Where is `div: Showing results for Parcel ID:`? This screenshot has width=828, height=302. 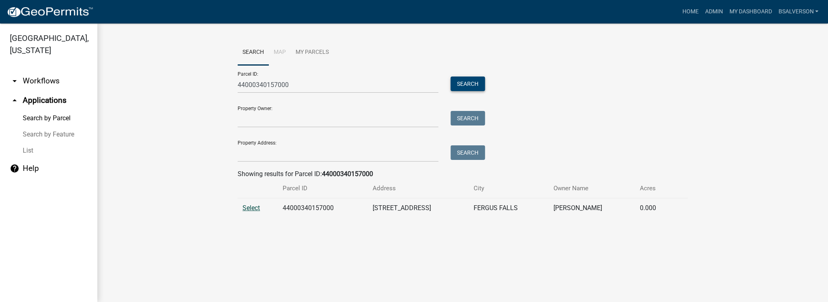 div: Showing results for Parcel ID: is located at coordinates (462, 174).